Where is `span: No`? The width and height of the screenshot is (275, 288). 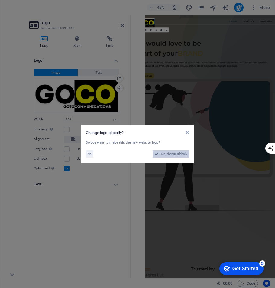 span: No is located at coordinates (90, 154).